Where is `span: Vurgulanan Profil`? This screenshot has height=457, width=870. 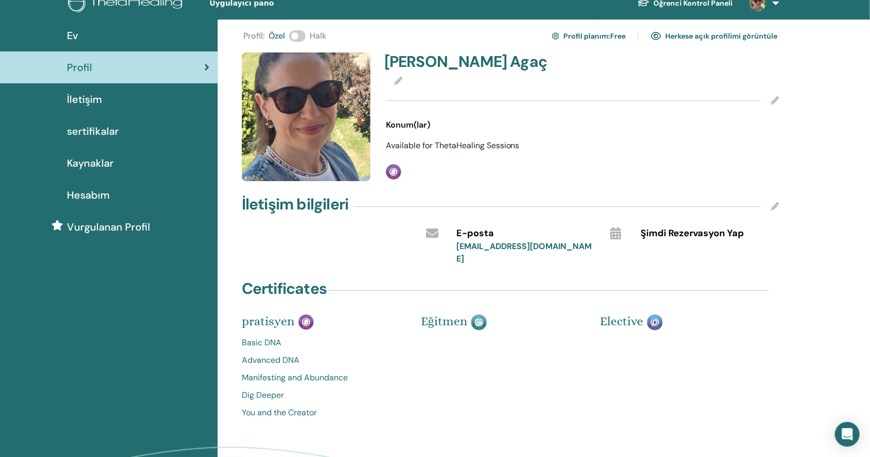 span: Vurgulanan Profil is located at coordinates (109, 227).